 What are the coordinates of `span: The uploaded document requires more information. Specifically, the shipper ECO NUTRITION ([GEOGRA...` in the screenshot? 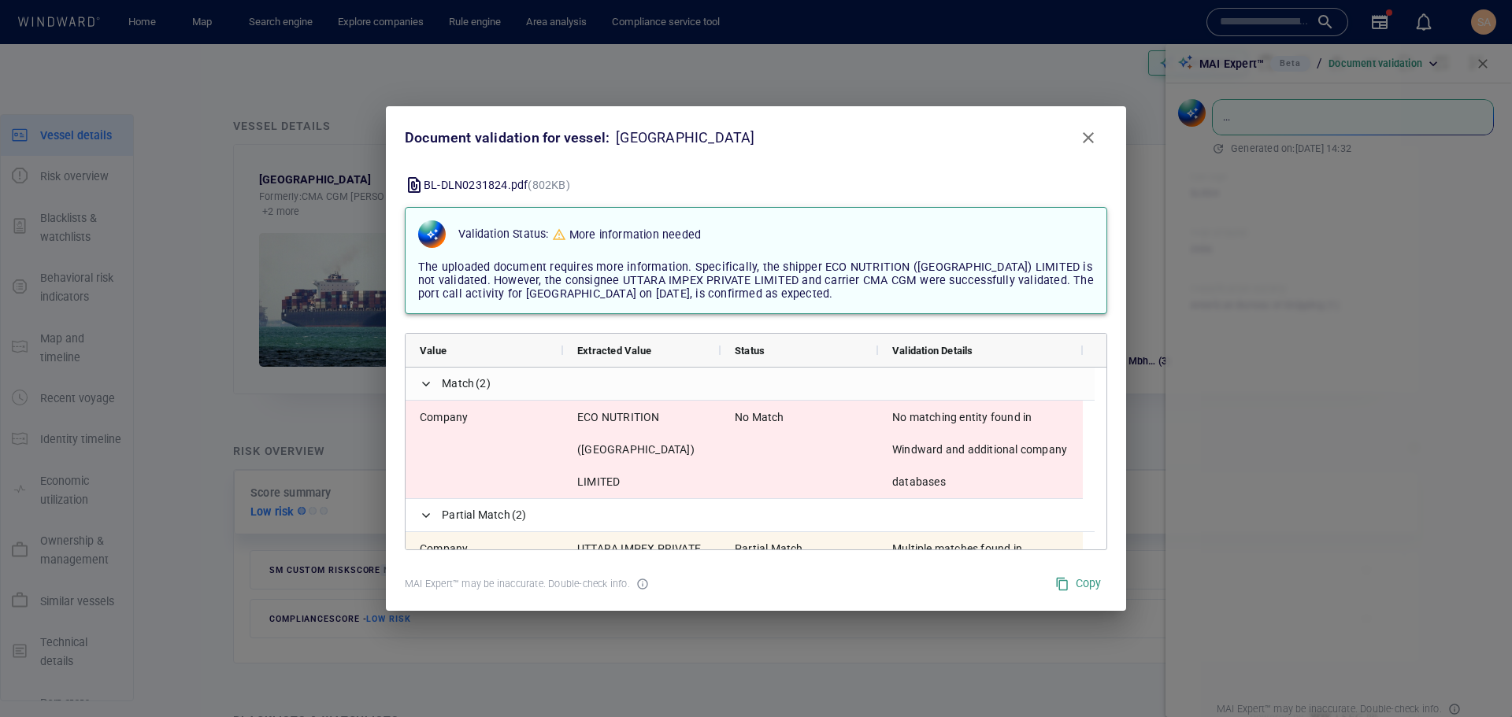 It's located at (756, 280).